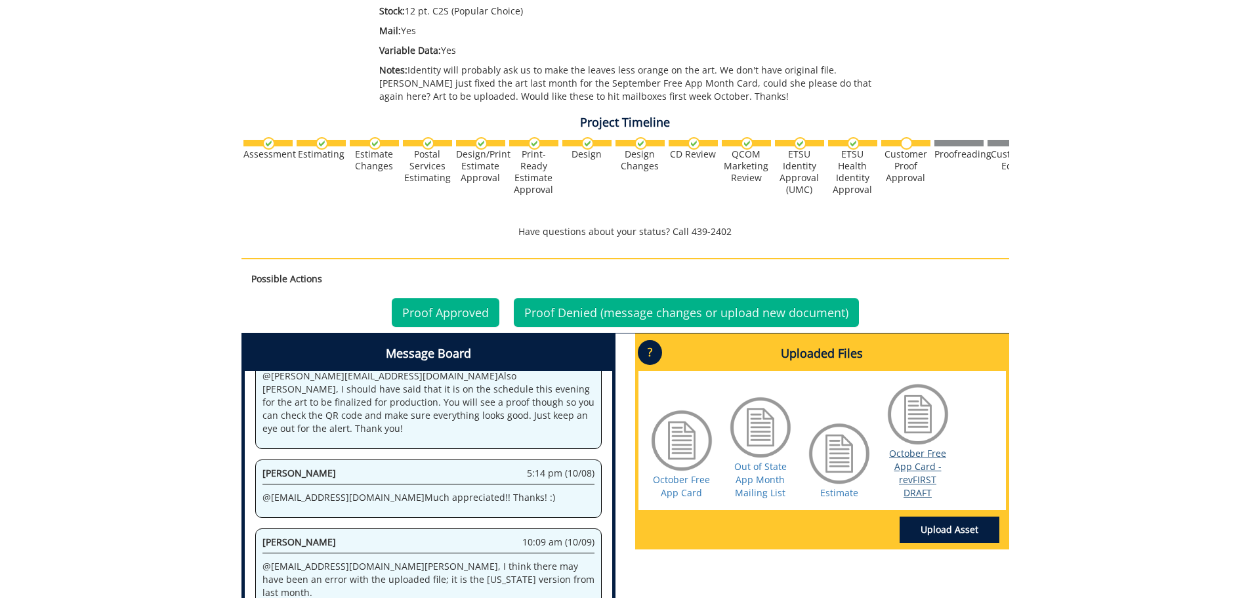  What do you see at coordinates (480, 166) in the screenshot?
I see `div: Design/Print Estimate Approval` at bounding box center [480, 166].